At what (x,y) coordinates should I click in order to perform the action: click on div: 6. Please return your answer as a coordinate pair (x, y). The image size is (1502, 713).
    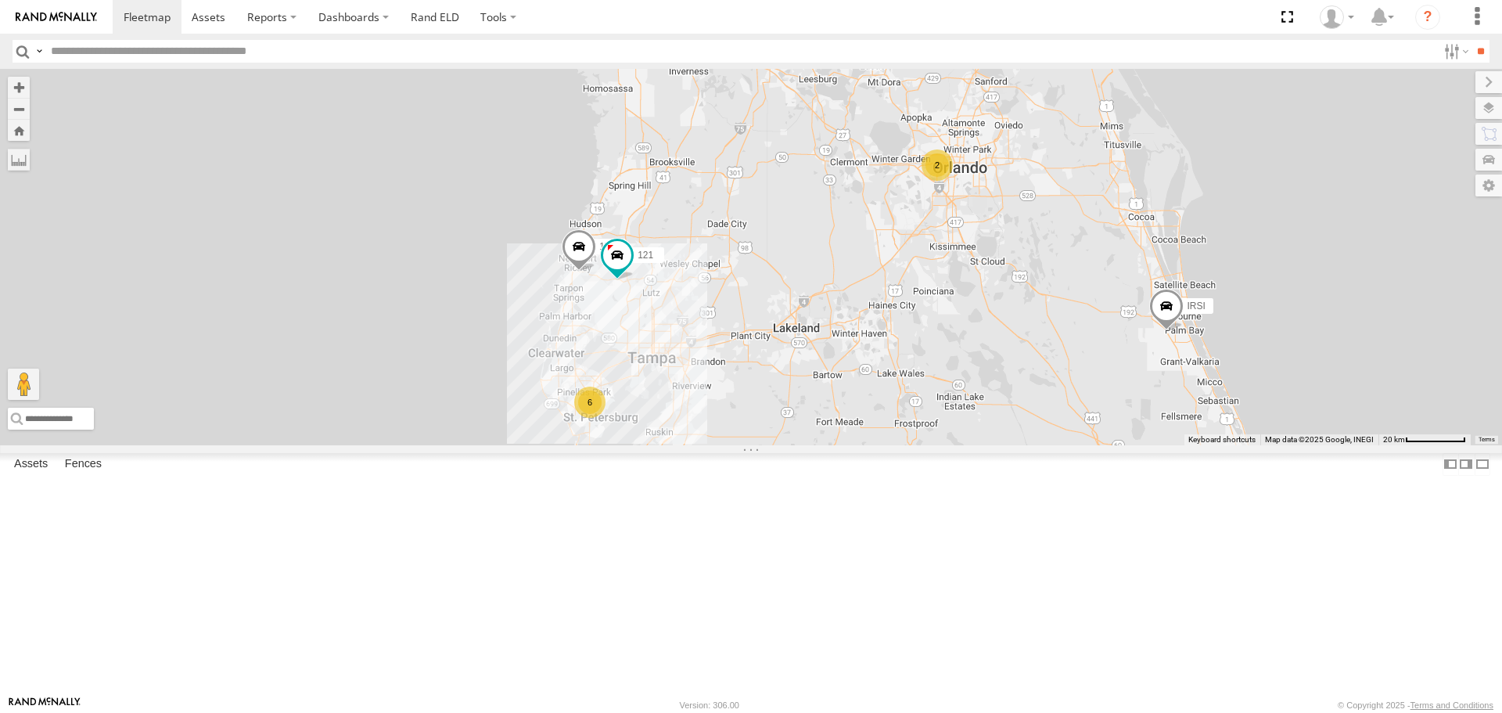
    Looking at the image, I should click on (590, 402).